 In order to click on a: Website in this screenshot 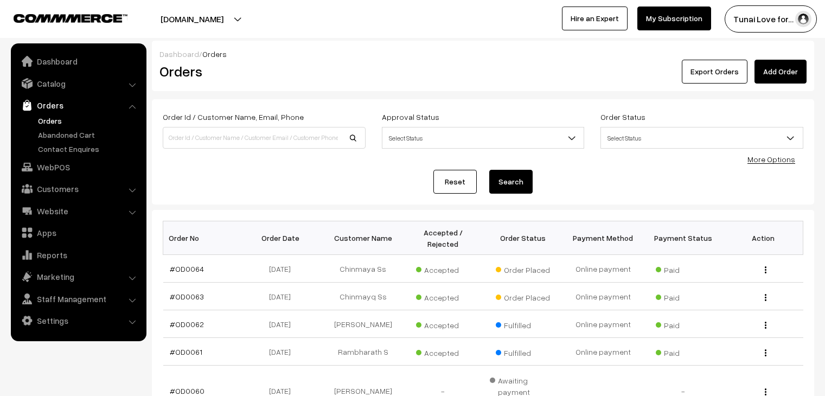, I will do `click(78, 211)`.